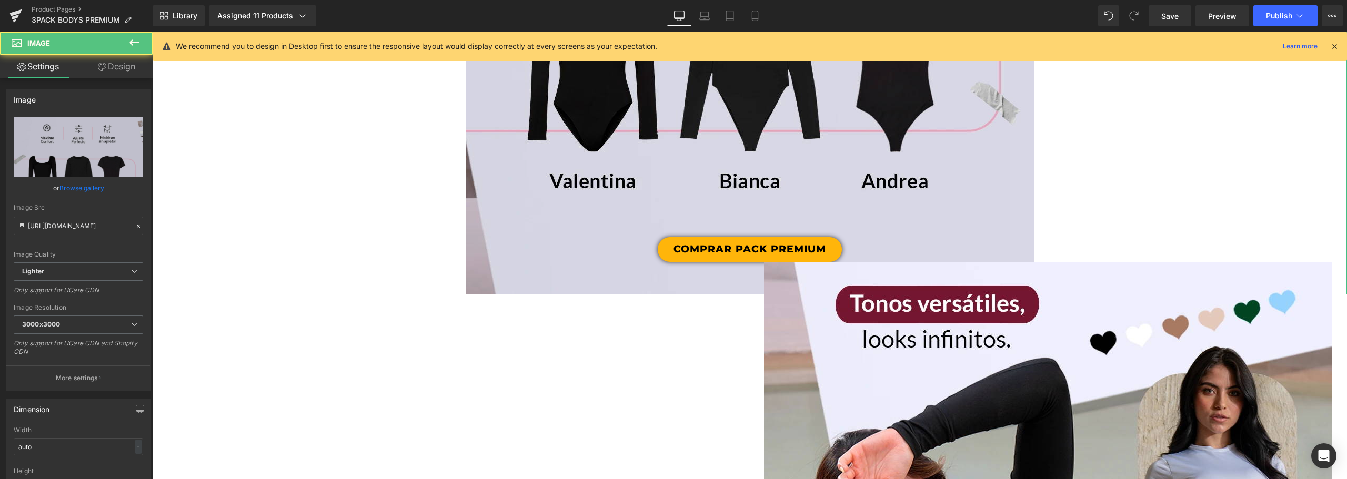 Image resolution: width=1347 pixels, height=479 pixels. Describe the element at coordinates (32, 407) in the screenshot. I see `div: Dimension` at that location.